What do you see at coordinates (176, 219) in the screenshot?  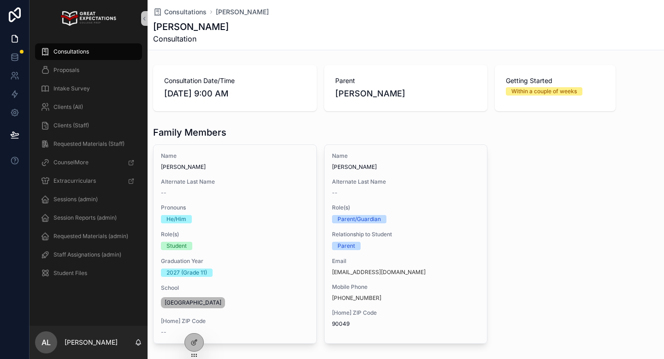 I see `div: He/Him` at bounding box center [176, 219].